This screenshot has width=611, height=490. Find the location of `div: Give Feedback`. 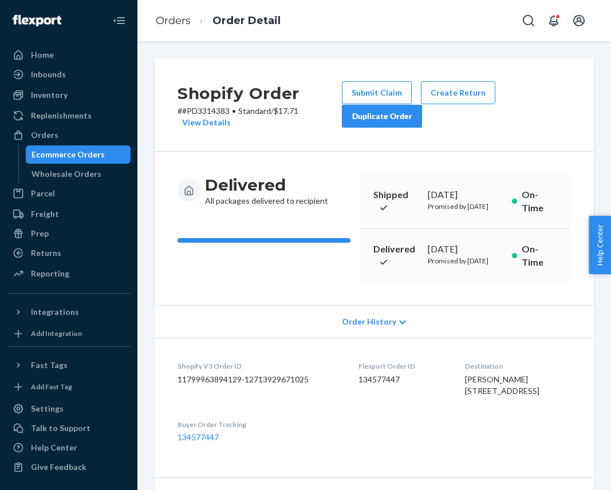

div: Give Feedback is located at coordinates (58, 467).